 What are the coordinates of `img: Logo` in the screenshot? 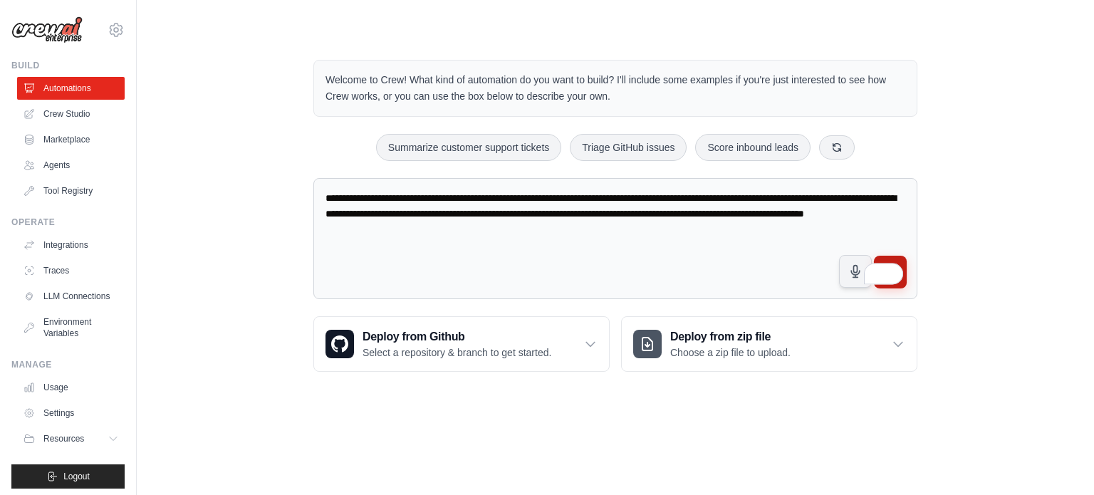 It's located at (47, 30).